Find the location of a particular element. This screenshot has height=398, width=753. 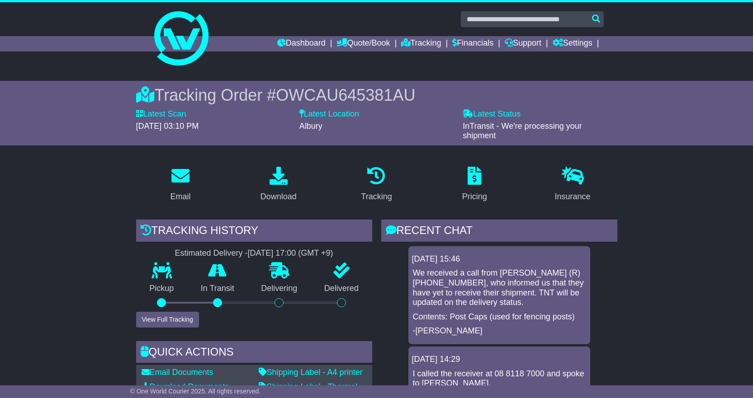

div: Quick Actions is located at coordinates (254, 353).